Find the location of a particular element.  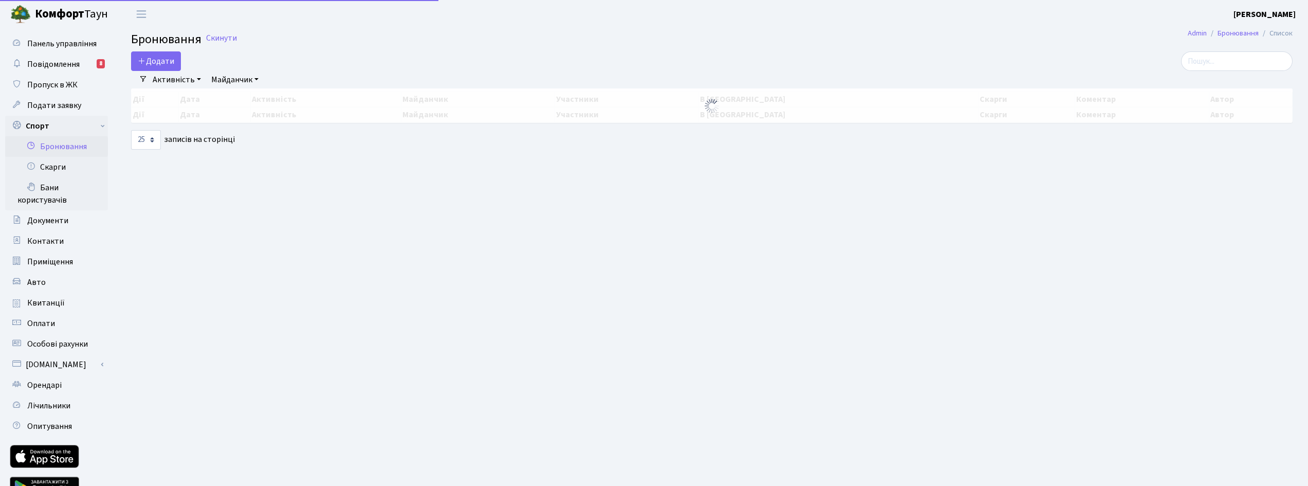

input: Пошук... is located at coordinates (1236, 61).